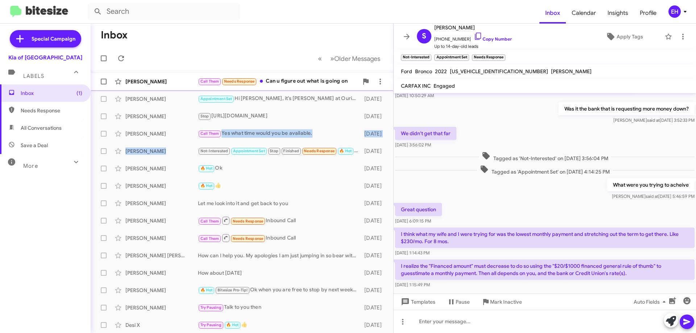  Describe the element at coordinates (278, 81) in the screenshot. I see `div: Can u figure out what is going on` at that location.